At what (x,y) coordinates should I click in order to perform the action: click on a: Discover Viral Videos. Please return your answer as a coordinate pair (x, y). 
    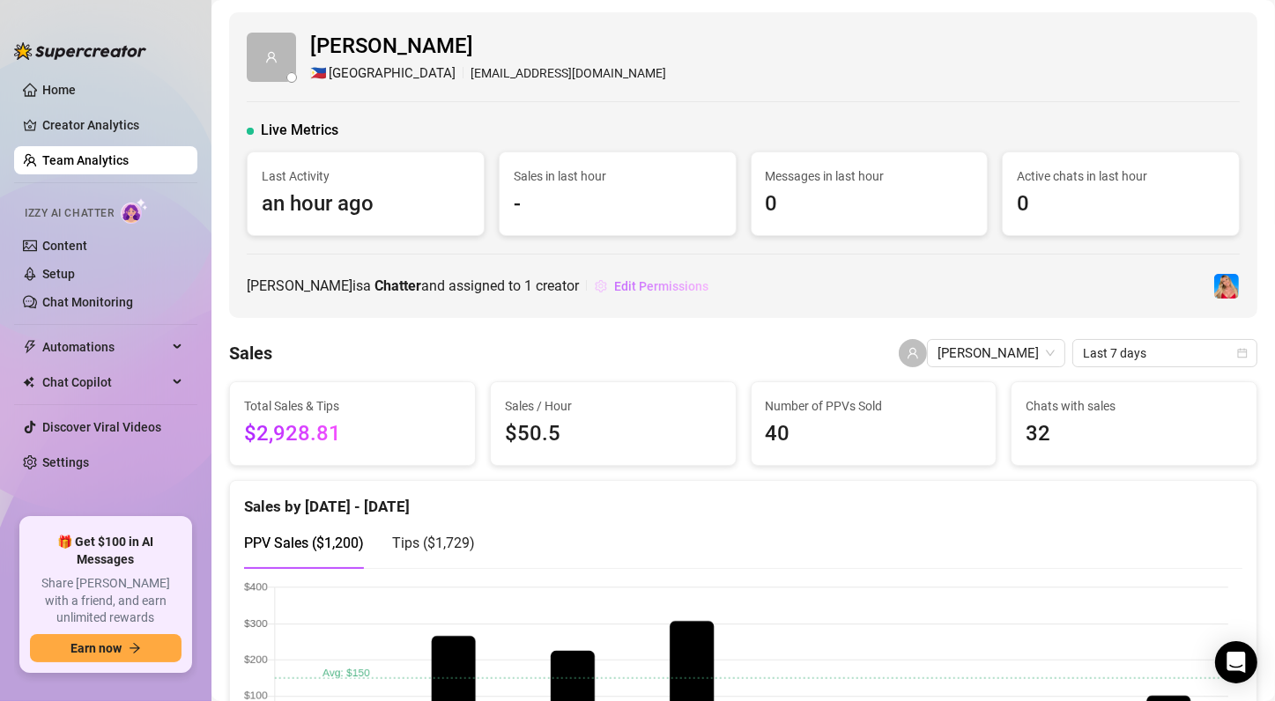
    Looking at the image, I should click on (101, 427).